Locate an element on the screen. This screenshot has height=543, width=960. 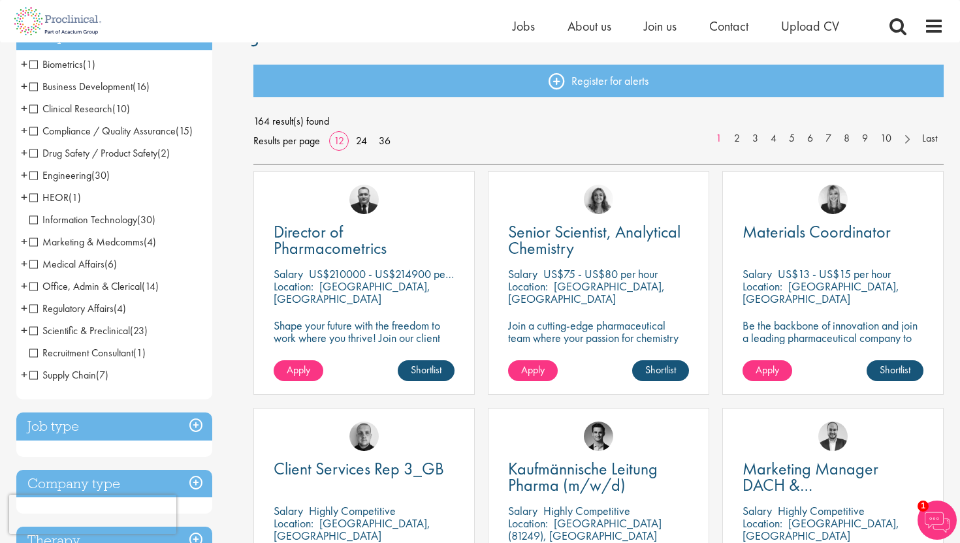
a: Join us is located at coordinates (660, 26).